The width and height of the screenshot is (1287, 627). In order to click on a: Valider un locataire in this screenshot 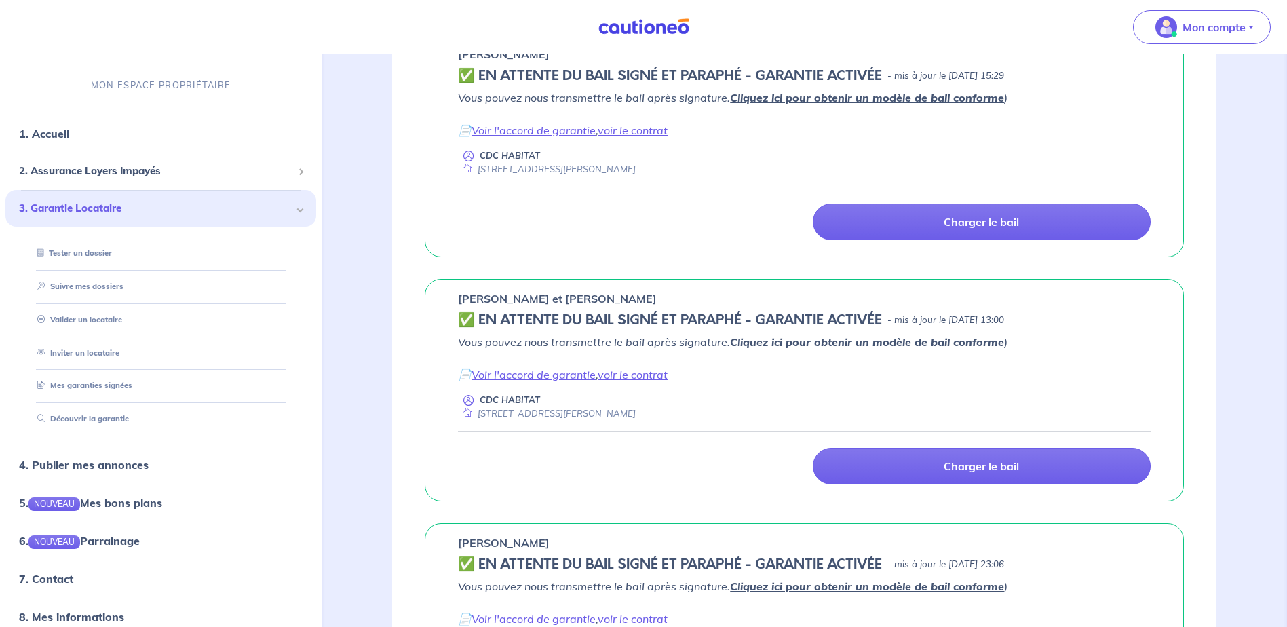, I will do `click(77, 320)`.